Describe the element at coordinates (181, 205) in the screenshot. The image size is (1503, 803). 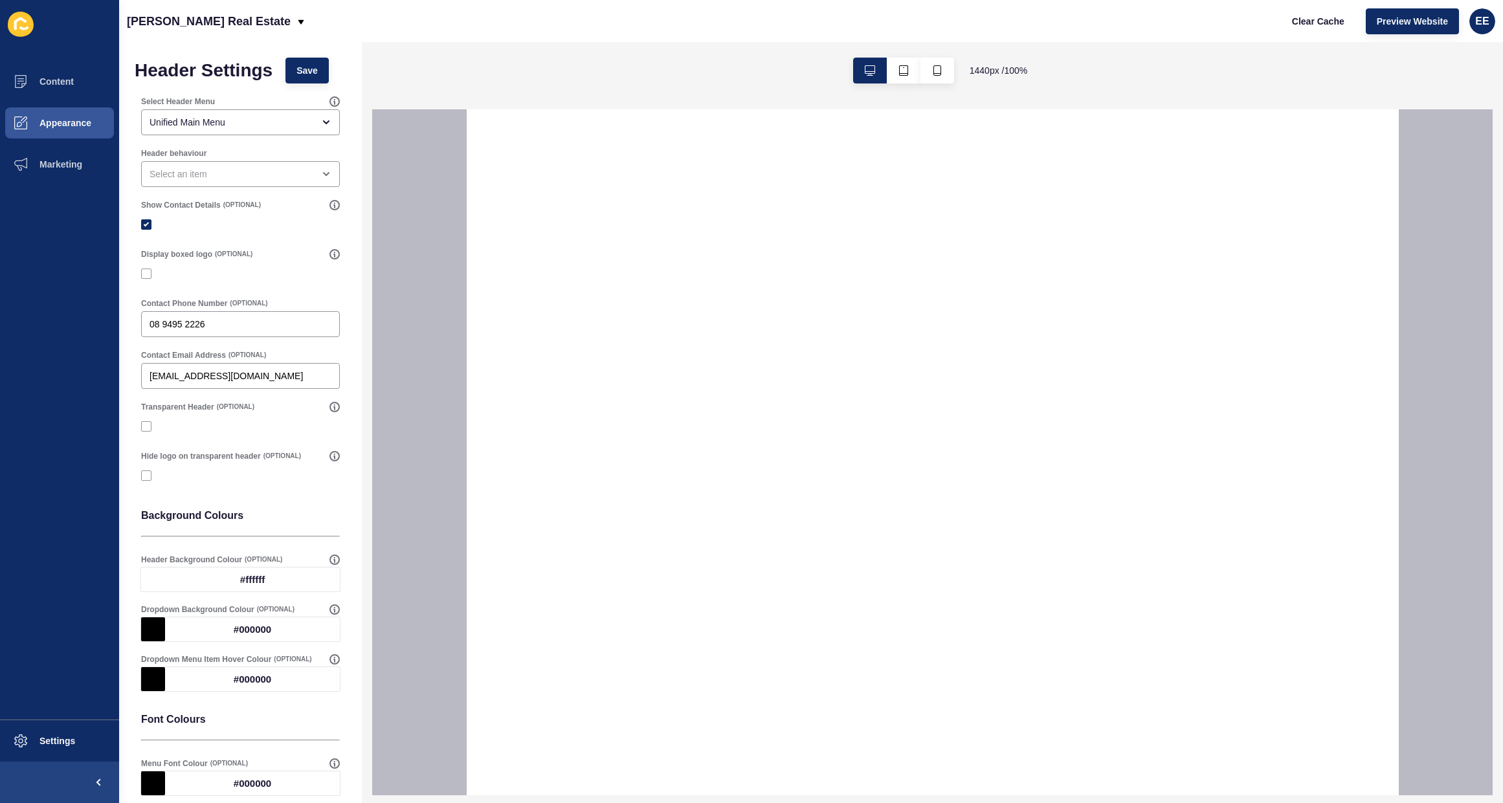
I see `label: Show Contact Details` at that location.